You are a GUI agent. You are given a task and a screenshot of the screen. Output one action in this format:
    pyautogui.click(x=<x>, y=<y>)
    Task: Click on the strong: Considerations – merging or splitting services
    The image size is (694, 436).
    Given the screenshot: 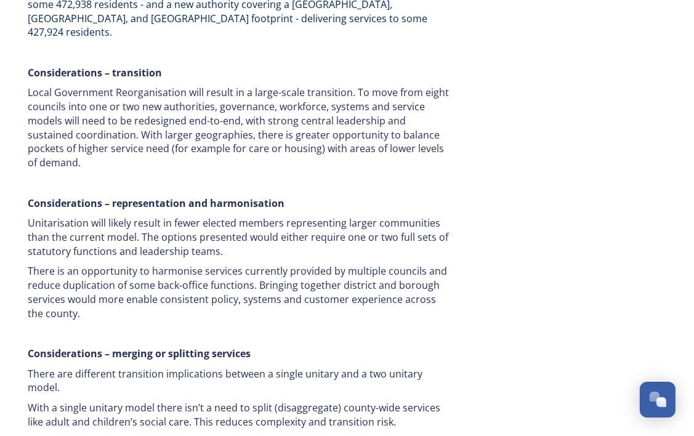 What is the action you would take?
    pyautogui.click(x=139, y=354)
    